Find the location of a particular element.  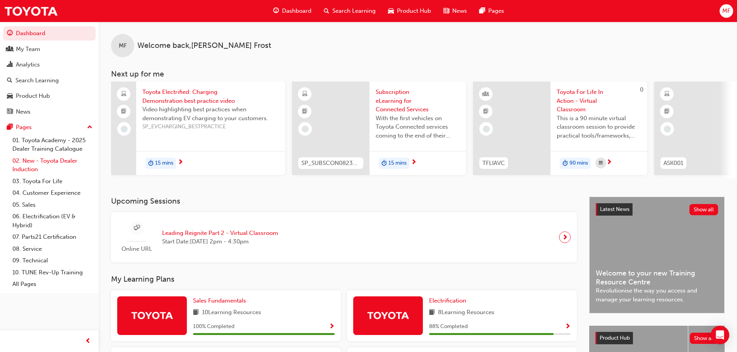

h3: Next up for me is located at coordinates (418, 74).